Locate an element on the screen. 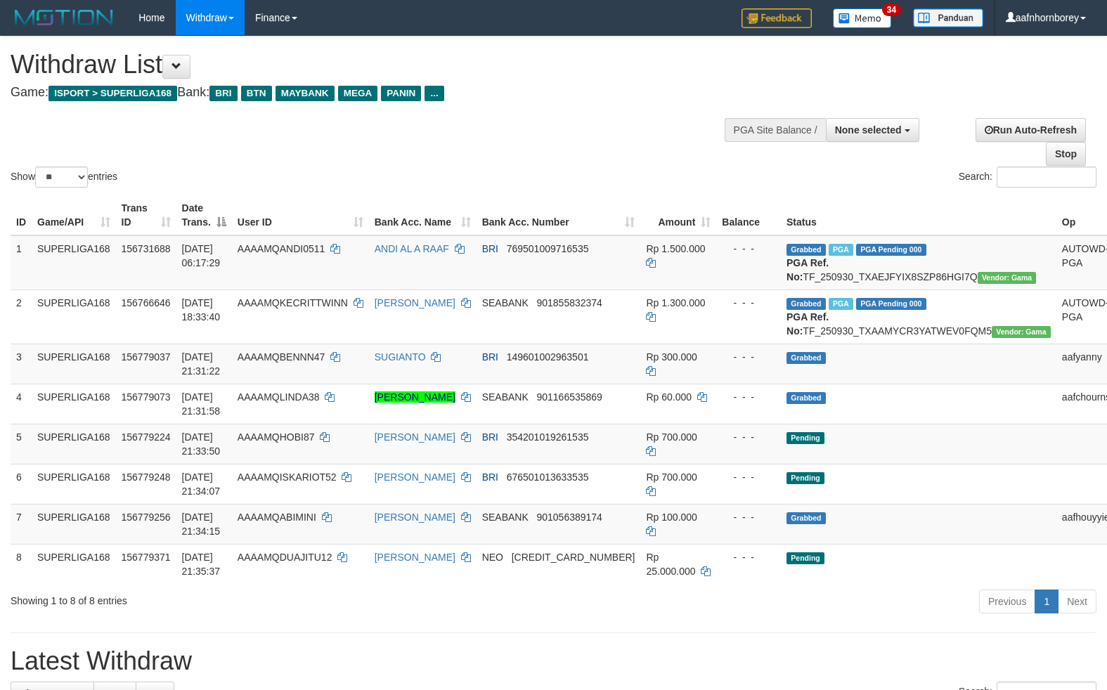 The width and height of the screenshot is (1107, 690). span: Copy 354201019261535 to clipboard is located at coordinates (548, 437).